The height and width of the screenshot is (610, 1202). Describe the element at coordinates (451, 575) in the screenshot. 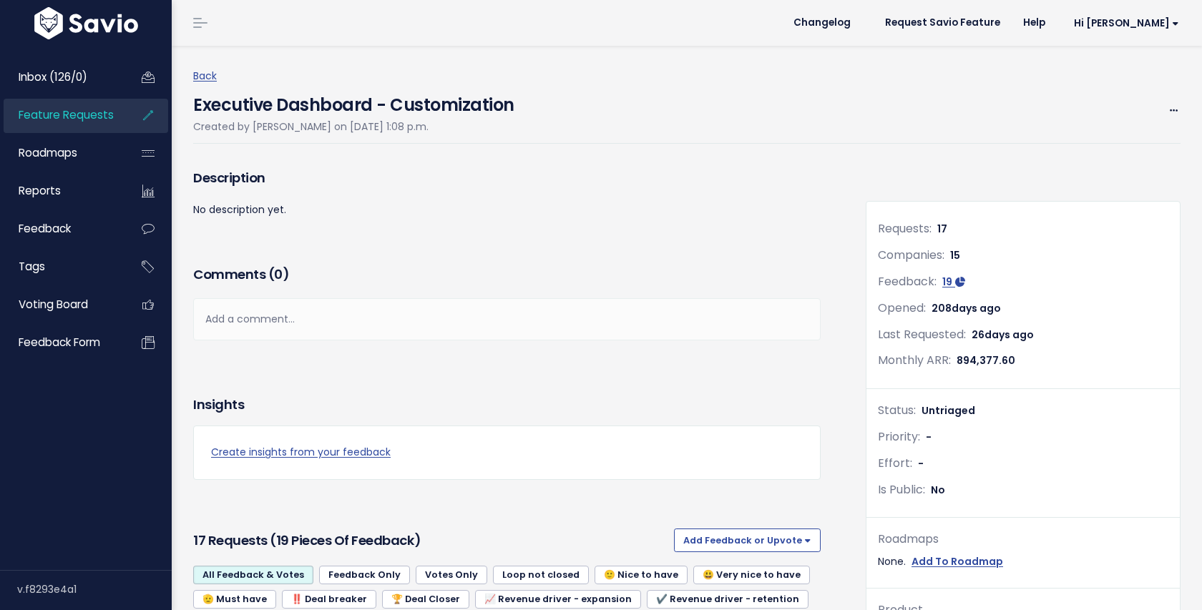

I see `a: Votes Only` at that location.